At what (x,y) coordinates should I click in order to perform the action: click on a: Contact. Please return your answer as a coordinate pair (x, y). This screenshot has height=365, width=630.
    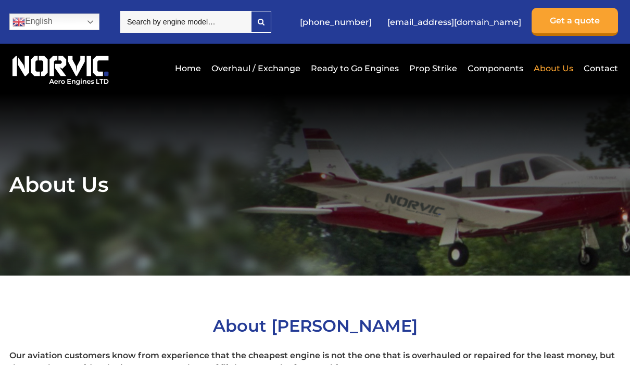
    Looking at the image, I should click on (599, 68).